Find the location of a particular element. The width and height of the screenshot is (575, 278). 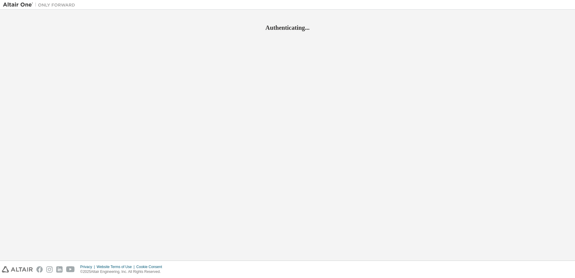

div: Privacy is located at coordinates (88, 267).